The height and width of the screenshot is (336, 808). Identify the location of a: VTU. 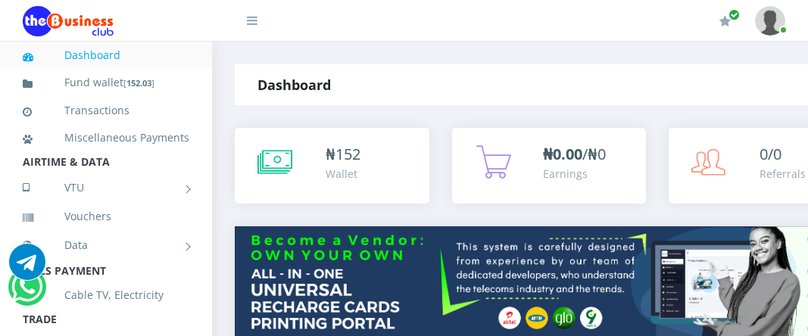
(106, 188).